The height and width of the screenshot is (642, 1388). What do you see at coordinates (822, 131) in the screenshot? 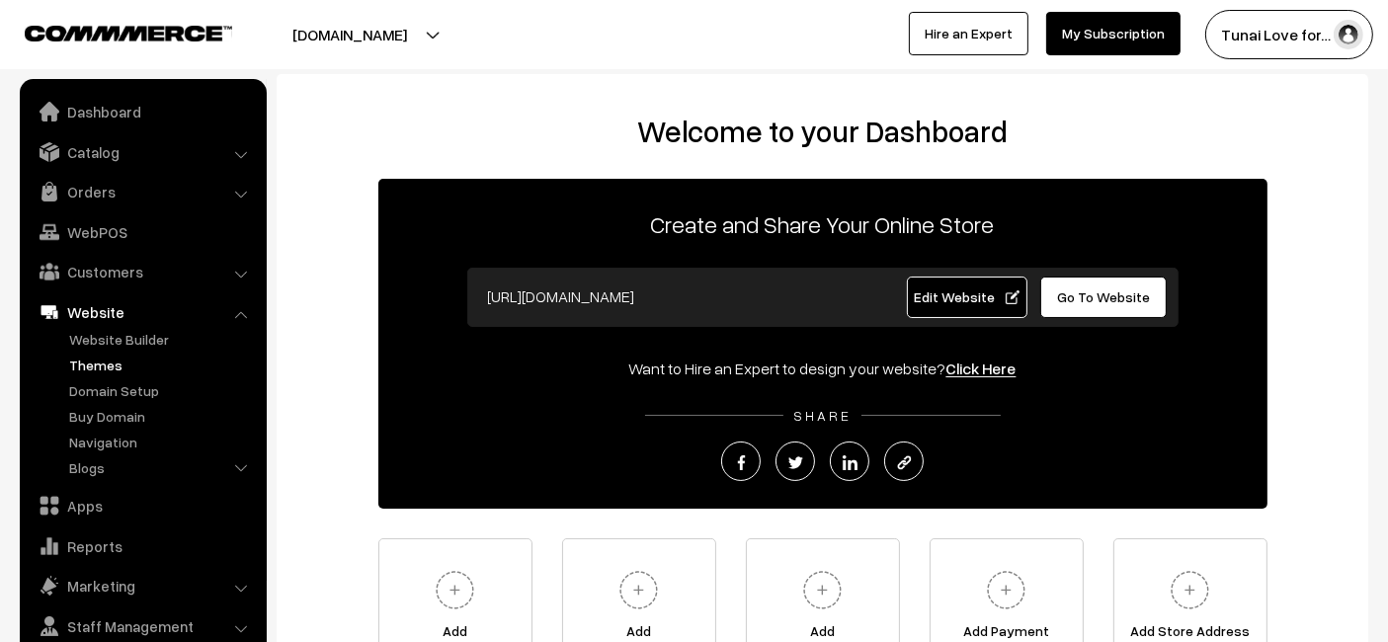
I see `h2: Welcome to your Dashboard` at bounding box center [822, 131].